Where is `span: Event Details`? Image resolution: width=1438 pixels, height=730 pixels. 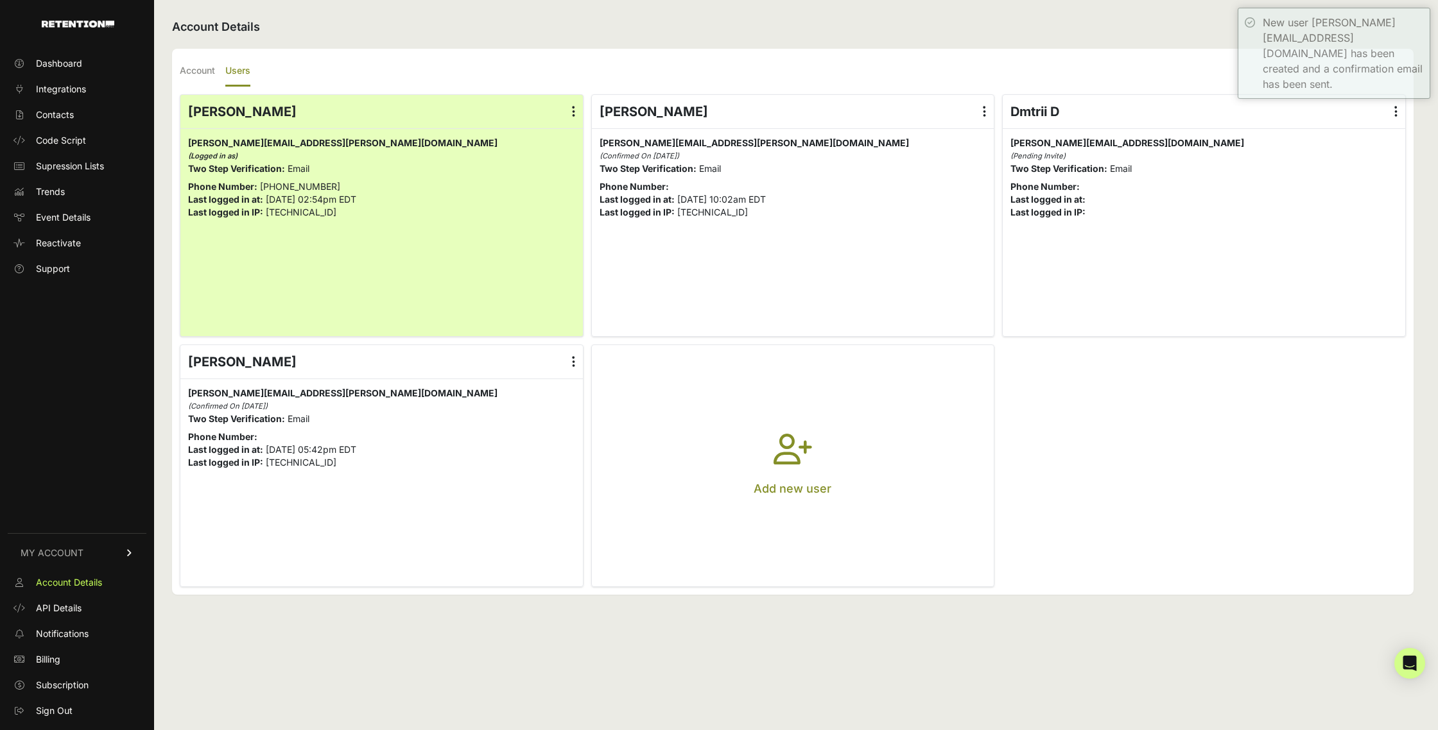 span: Event Details is located at coordinates (63, 218).